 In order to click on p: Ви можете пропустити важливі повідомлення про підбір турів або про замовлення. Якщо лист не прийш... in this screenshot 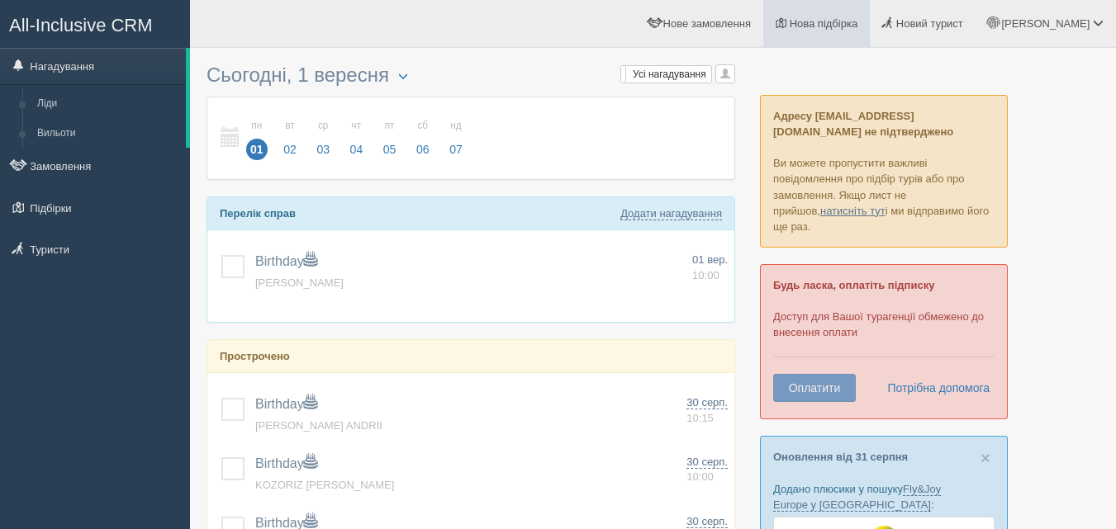, I will do `click(884, 171)`.